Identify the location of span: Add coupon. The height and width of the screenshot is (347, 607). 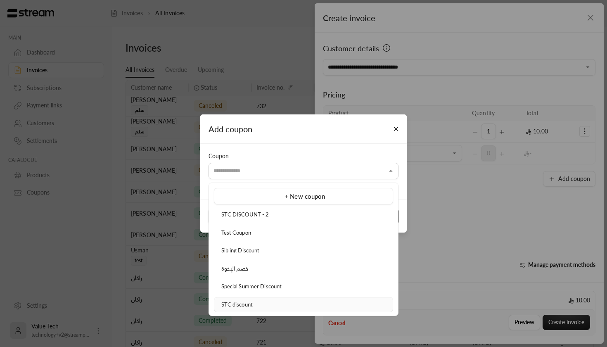
(230, 129).